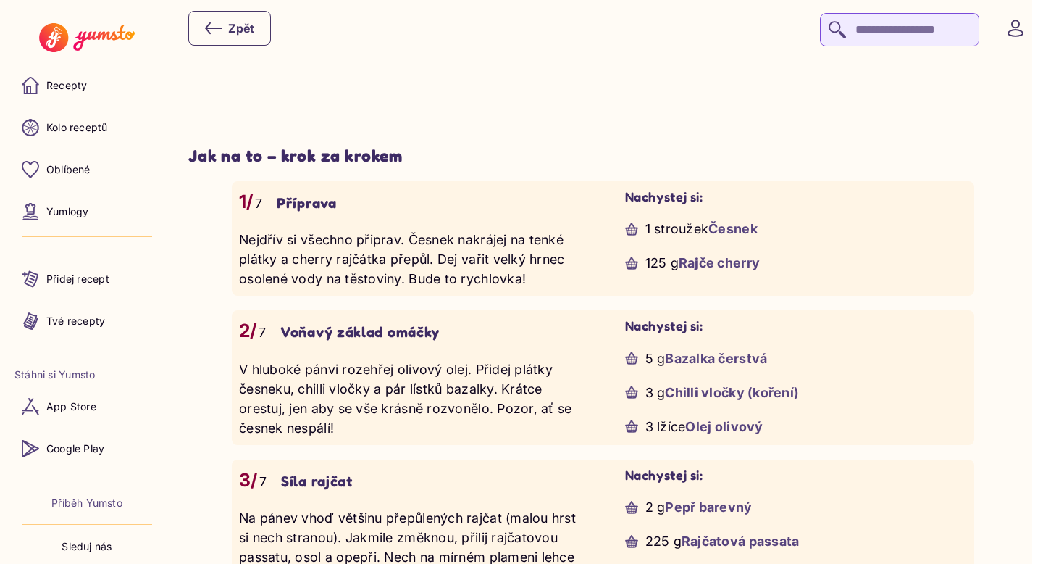 The width and height of the screenshot is (1043, 564). What do you see at coordinates (317, 481) in the screenshot?
I see `p: Síla rajčat` at bounding box center [317, 481].